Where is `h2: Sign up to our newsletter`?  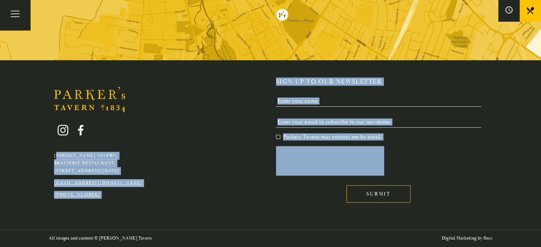 h2: Sign up to our newsletter is located at coordinates (382, 82).